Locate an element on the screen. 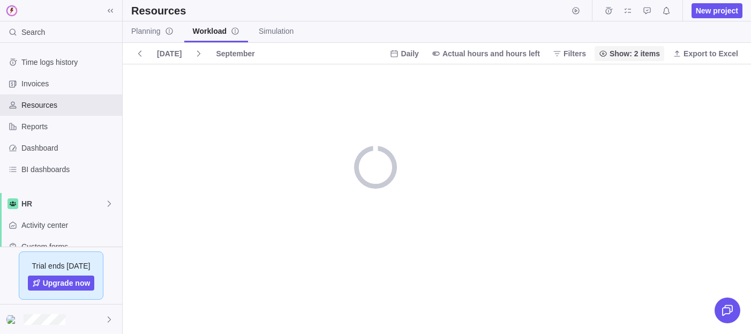  h2: Resources is located at coordinates (158, 11).